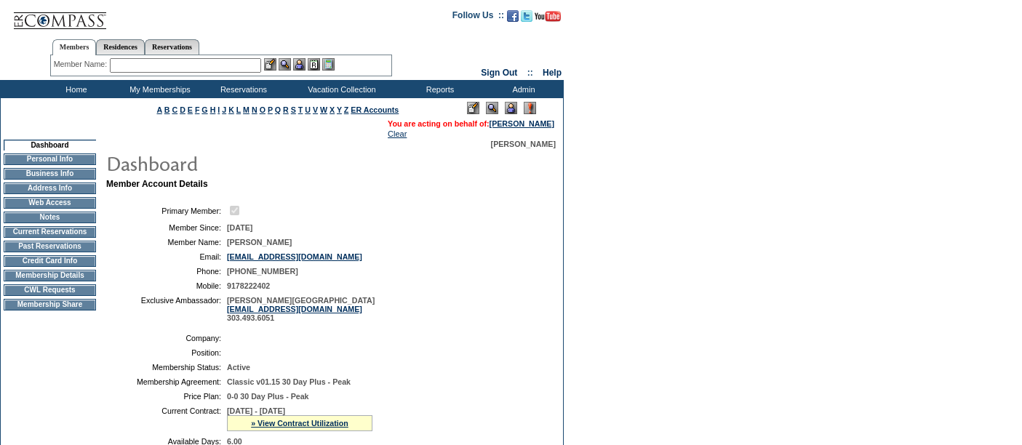  What do you see at coordinates (49, 232) in the screenshot?
I see `td: Current Reservations` at bounding box center [49, 232].